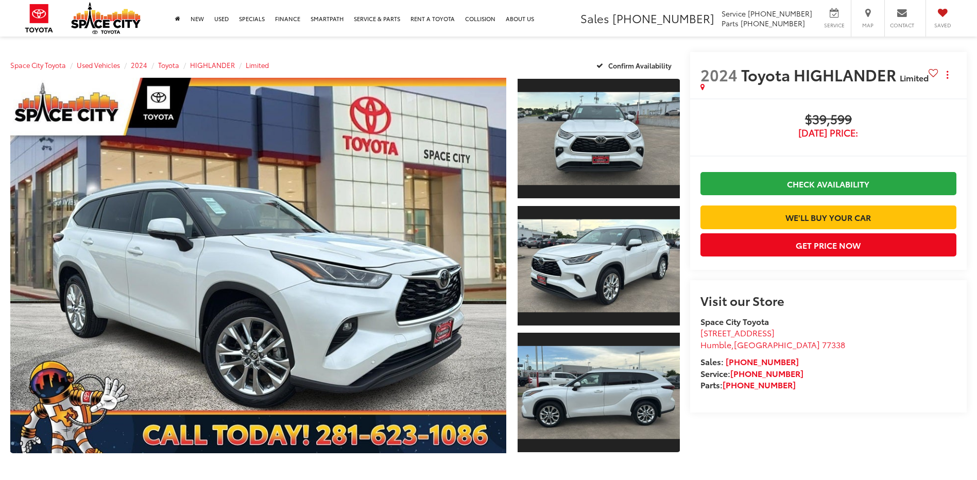 The image size is (977, 480). What do you see at coordinates (168, 65) in the screenshot?
I see `span: Toyota` at bounding box center [168, 65].